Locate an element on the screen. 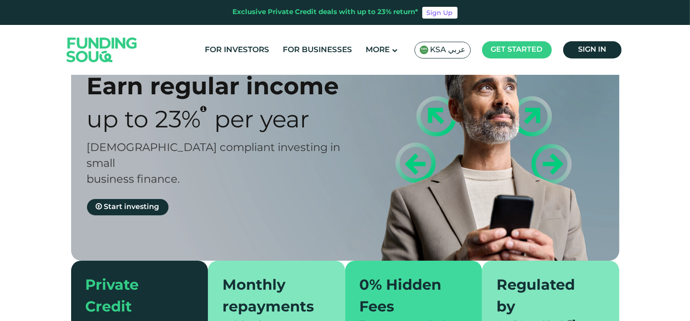 The image size is (690, 321). div: Monthly repayments is located at coordinates (271, 297).